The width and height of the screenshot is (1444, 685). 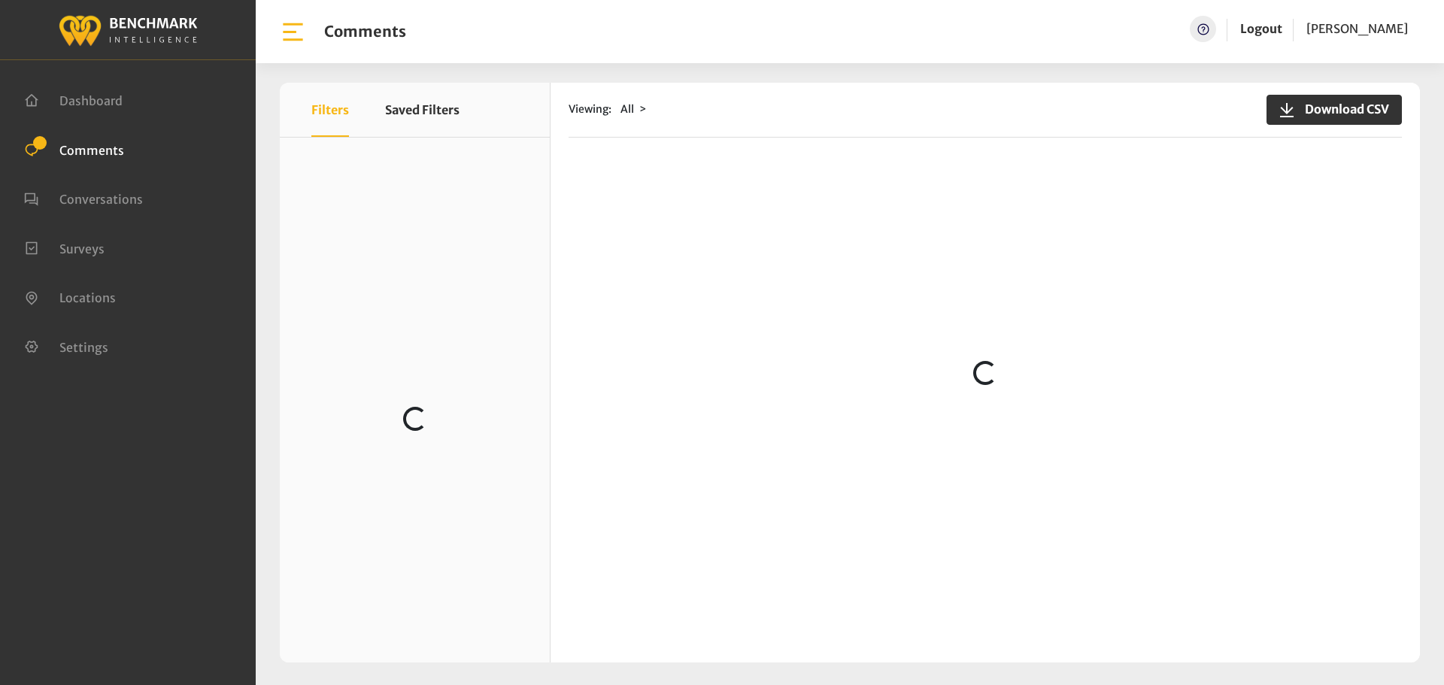 What do you see at coordinates (70, 296) in the screenshot?
I see `a: Locations` at bounding box center [70, 296].